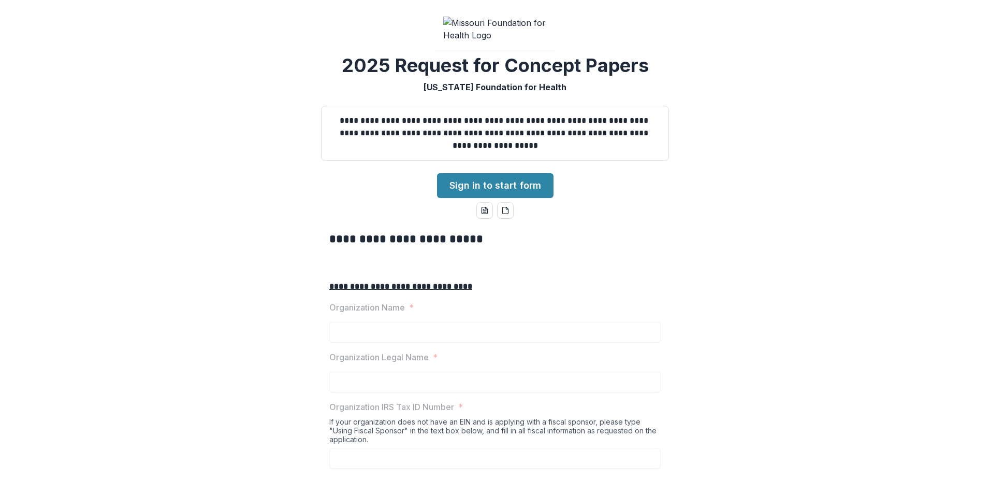 The height and width of the screenshot is (479, 990). Describe the element at coordinates (495, 185) in the screenshot. I see `a: Sign in to start form` at that location.